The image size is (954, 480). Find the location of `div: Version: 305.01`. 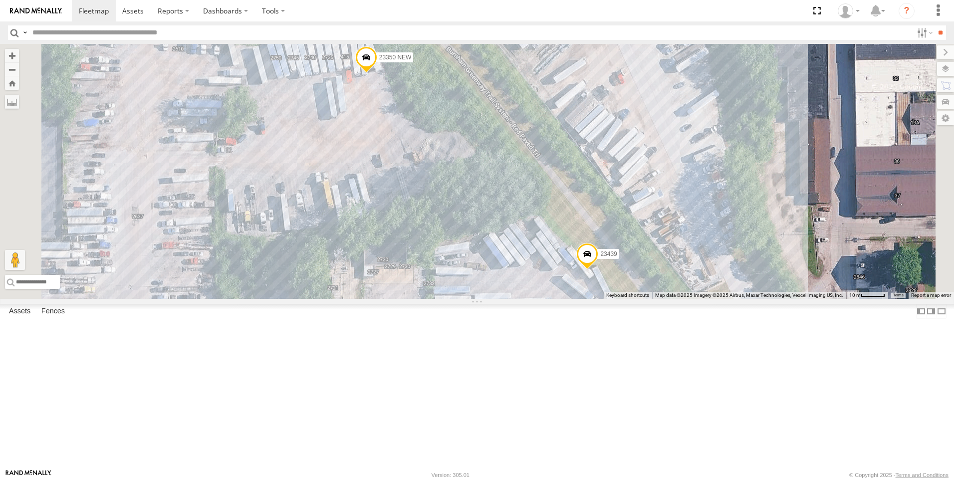

div: Version: 305.01 is located at coordinates (450, 475).